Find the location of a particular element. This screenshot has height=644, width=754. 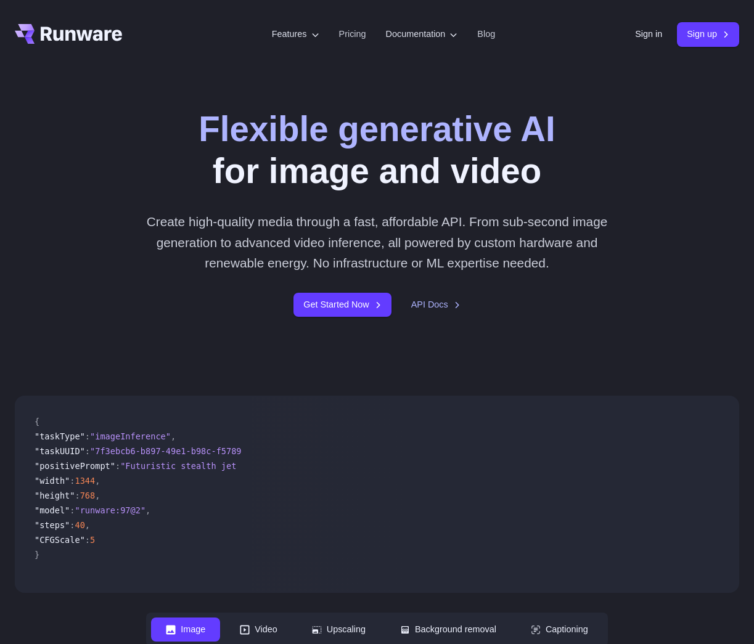

a: Blog is located at coordinates (486, 34).